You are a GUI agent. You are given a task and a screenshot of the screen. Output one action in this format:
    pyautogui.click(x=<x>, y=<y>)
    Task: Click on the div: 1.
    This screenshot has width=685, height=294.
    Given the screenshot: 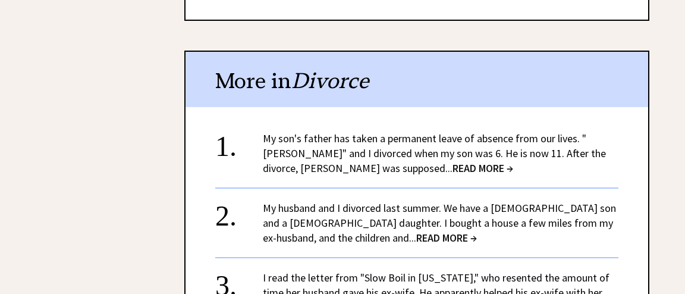 What is the action you would take?
    pyautogui.click(x=239, y=141)
    